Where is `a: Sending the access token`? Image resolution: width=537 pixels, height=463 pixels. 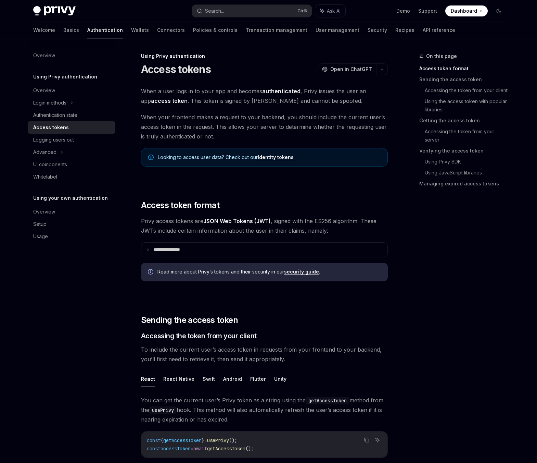 a: Sending the access token is located at coordinates (465, 79).